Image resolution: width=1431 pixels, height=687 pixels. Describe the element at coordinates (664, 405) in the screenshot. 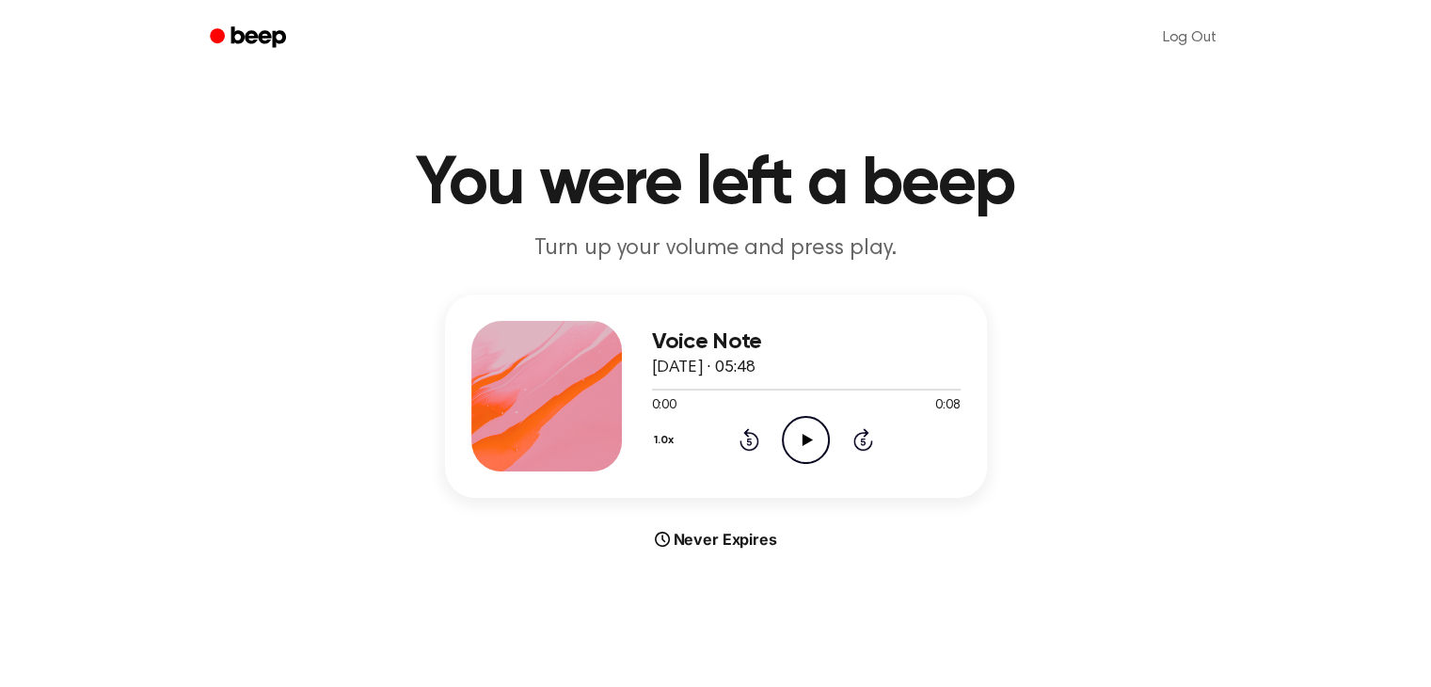

I see `span: 0:00` at that location.